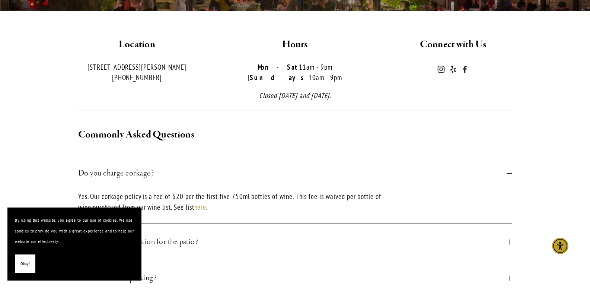  I want to click on p: Yes. Our corkage policy is a fee of $20 per the first five 750ml bottles of wine. This fee is wai..., so click(230, 202).